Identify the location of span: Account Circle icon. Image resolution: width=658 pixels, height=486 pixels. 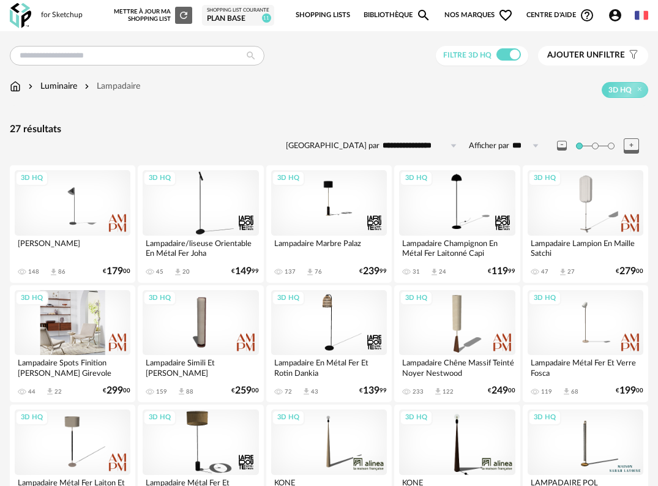
(618, 15).